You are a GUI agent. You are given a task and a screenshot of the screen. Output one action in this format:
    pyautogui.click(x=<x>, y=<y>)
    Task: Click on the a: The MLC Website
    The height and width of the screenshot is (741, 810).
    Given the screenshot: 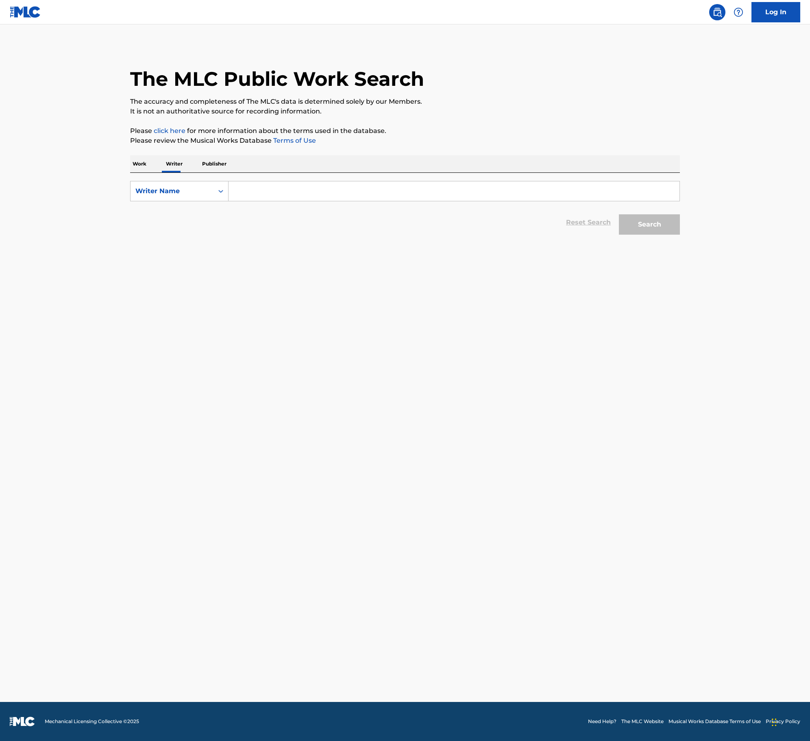 What is the action you would take?
    pyautogui.click(x=642, y=721)
    